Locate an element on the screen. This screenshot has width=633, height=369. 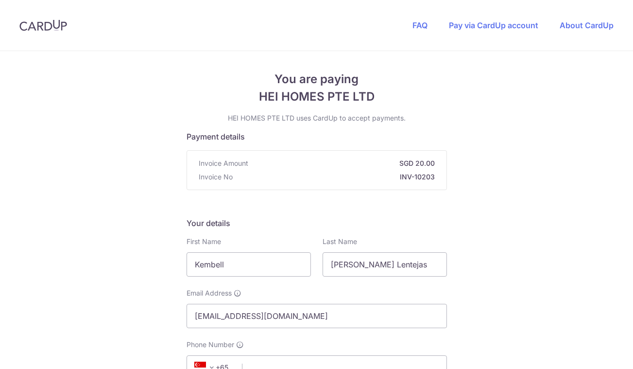
p: HEI HOMES PTE LTD uses CardUp to accept payments. is located at coordinates (317, 118).